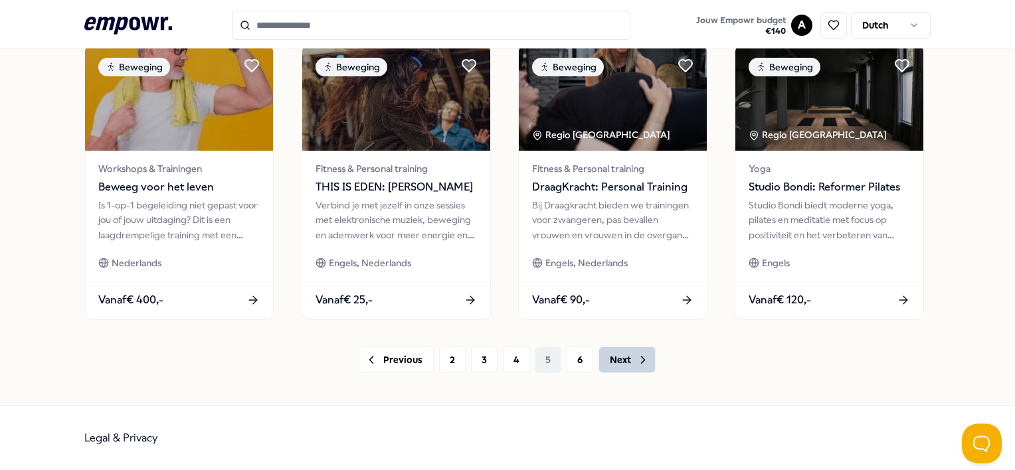 This screenshot has width=1015, height=470. What do you see at coordinates (396, 360) in the screenshot?
I see `button: Previous` at bounding box center [396, 360].